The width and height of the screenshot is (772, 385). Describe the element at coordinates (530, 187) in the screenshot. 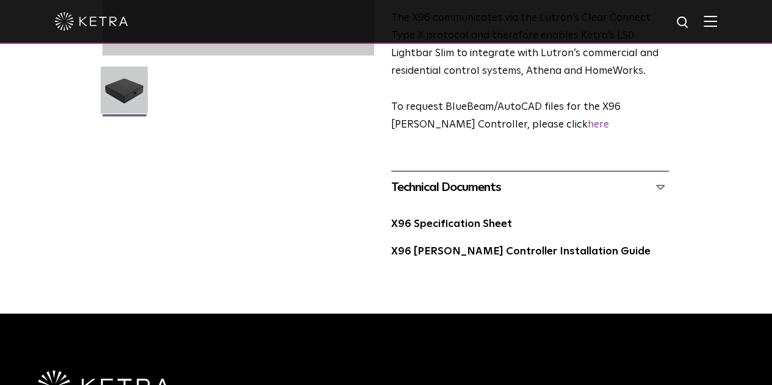

I see `div: Technical Documents` at that location.